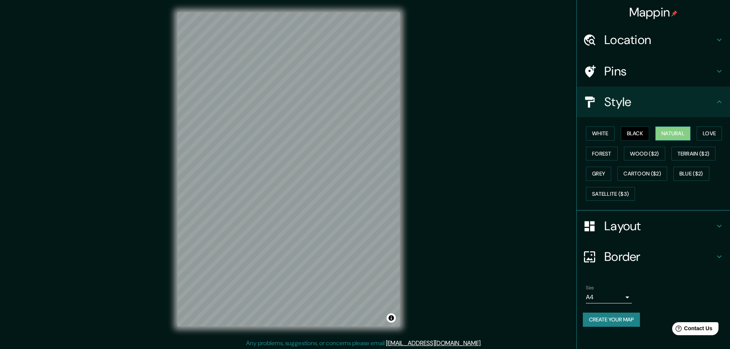 This screenshot has width=730, height=349. What do you see at coordinates (709, 133) in the screenshot?
I see `button: Love` at bounding box center [709, 133].